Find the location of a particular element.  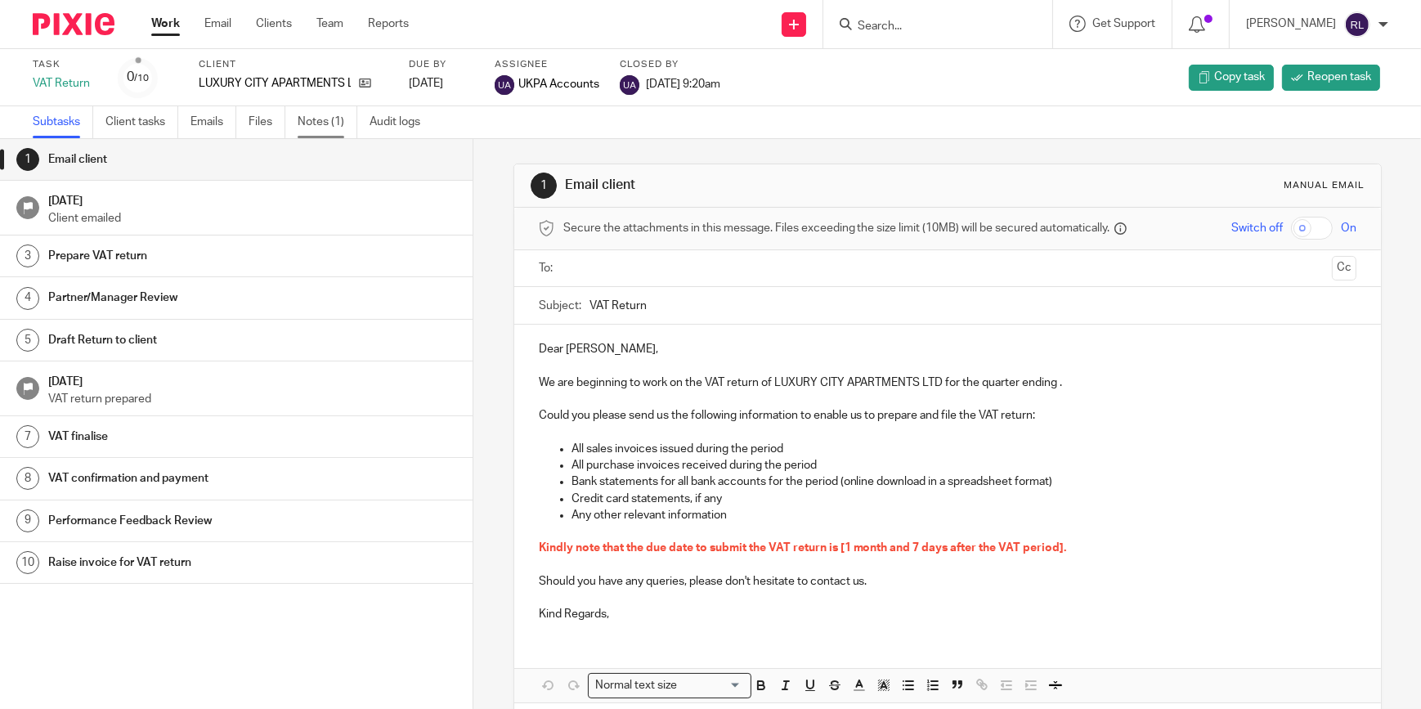

span: Copy task is located at coordinates (1239, 77).